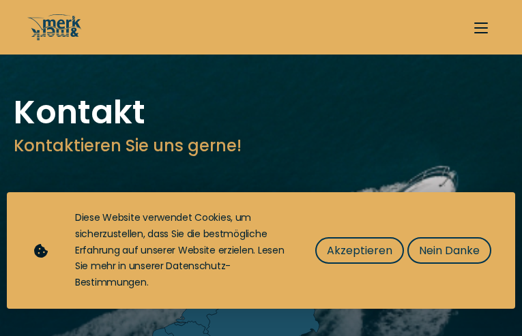 This screenshot has width=522, height=336. I want to click on h3: Kontaktieren Sie uns gerne!, so click(261, 146).